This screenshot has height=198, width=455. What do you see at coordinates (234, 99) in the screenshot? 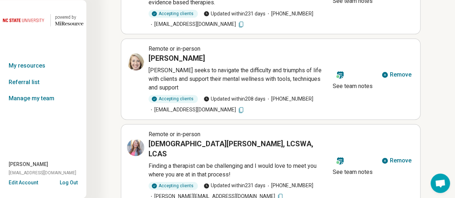
I see `span: Updated within 208 days` at bounding box center [234, 99].